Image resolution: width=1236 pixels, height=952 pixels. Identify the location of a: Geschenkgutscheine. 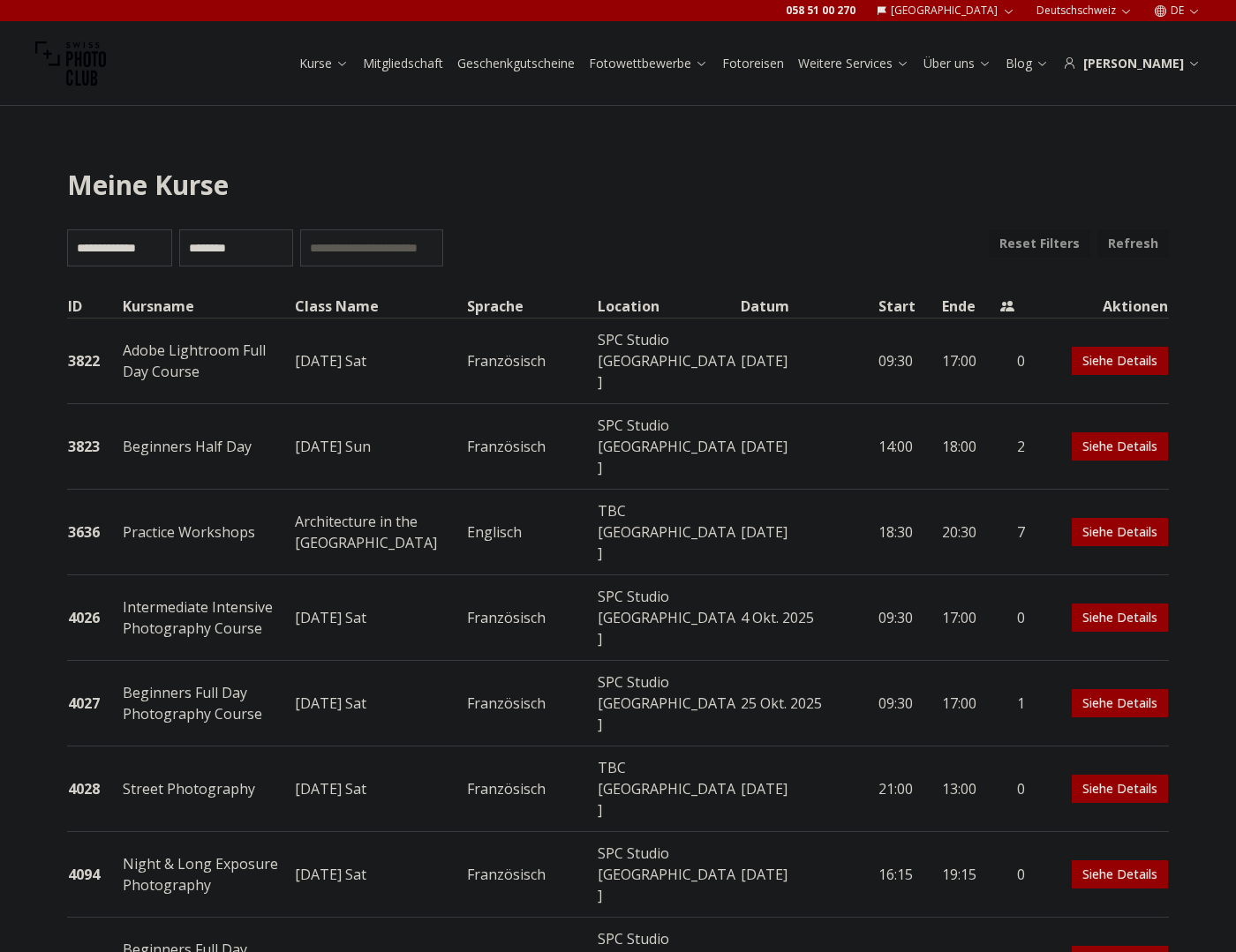
(515, 64).